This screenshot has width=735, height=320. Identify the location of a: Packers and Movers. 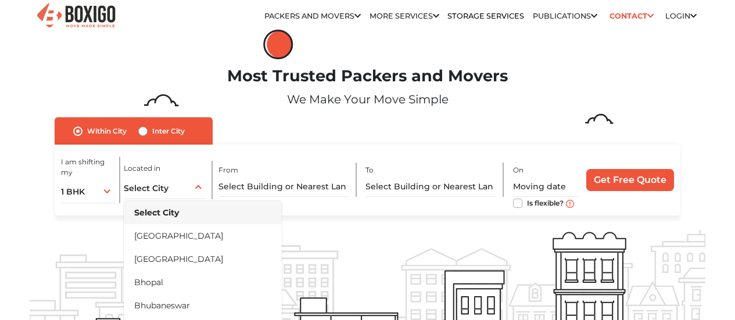
(313, 16).